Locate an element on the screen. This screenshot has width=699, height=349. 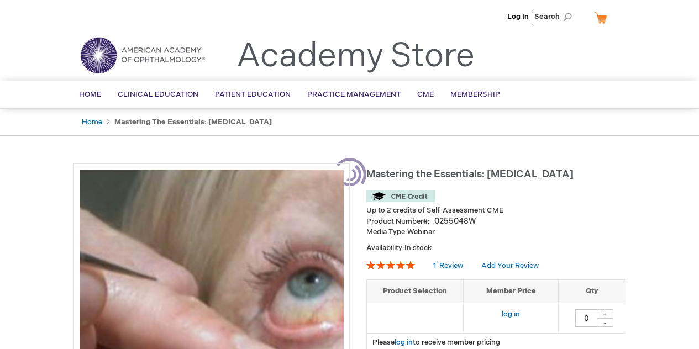
span: Search is located at coordinates (555, 17).